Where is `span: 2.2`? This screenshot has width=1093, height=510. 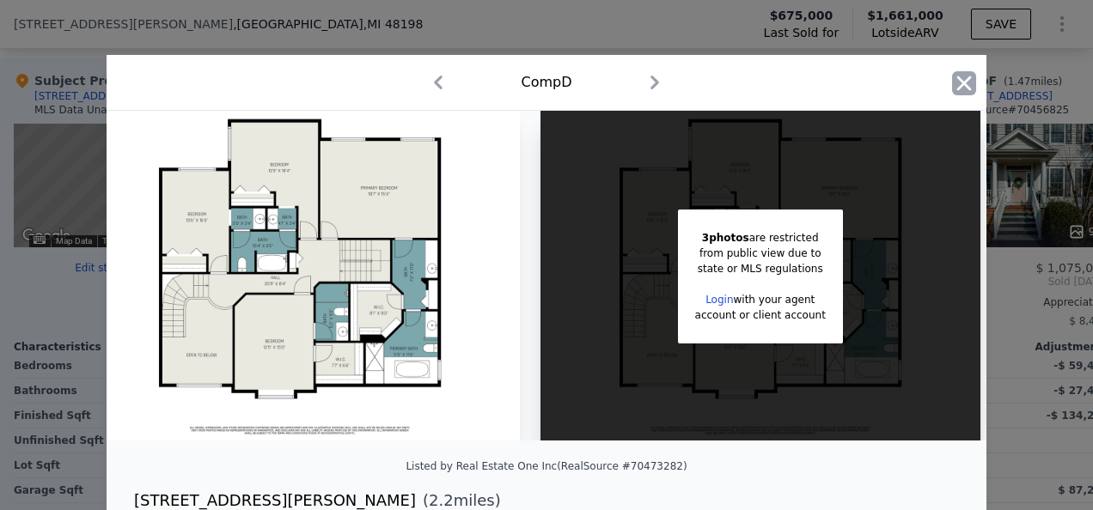
span: 2.2 is located at coordinates (441, 500).